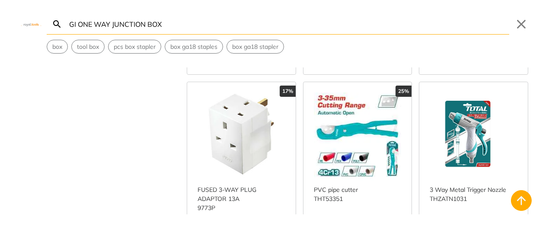 Image resolution: width=549 pixels, height=242 pixels. Describe the element at coordinates (57, 47) in the screenshot. I see `div: Suggestion: box` at that location.